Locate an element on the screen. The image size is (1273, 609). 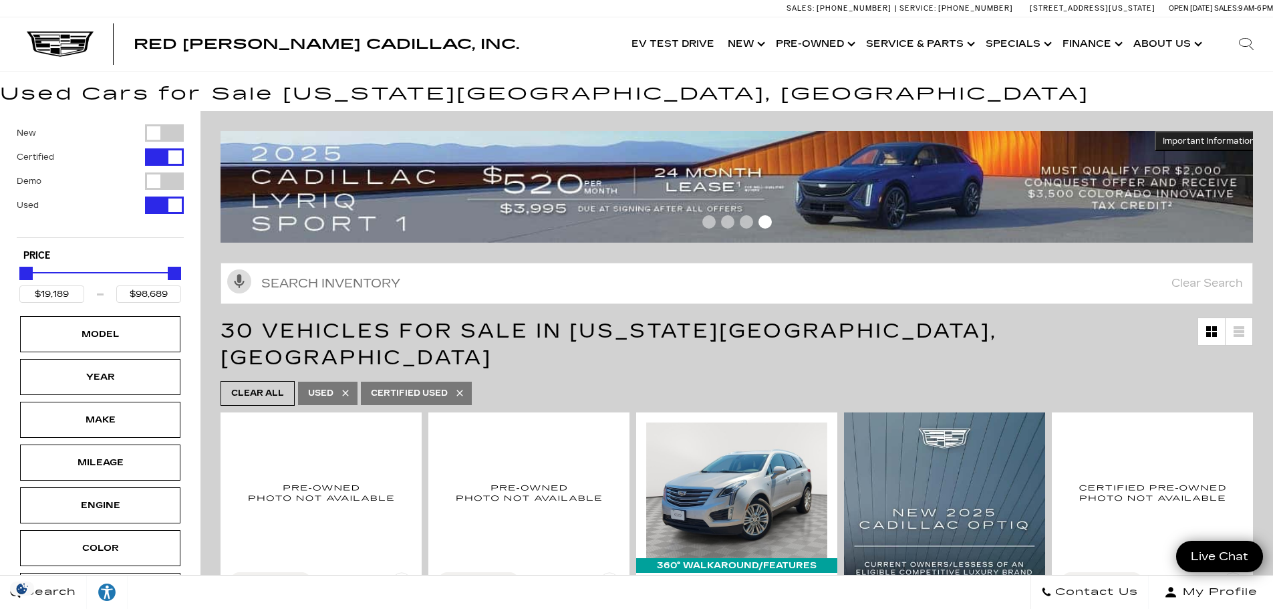
div: YearYear is located at coordinates (100, 377).